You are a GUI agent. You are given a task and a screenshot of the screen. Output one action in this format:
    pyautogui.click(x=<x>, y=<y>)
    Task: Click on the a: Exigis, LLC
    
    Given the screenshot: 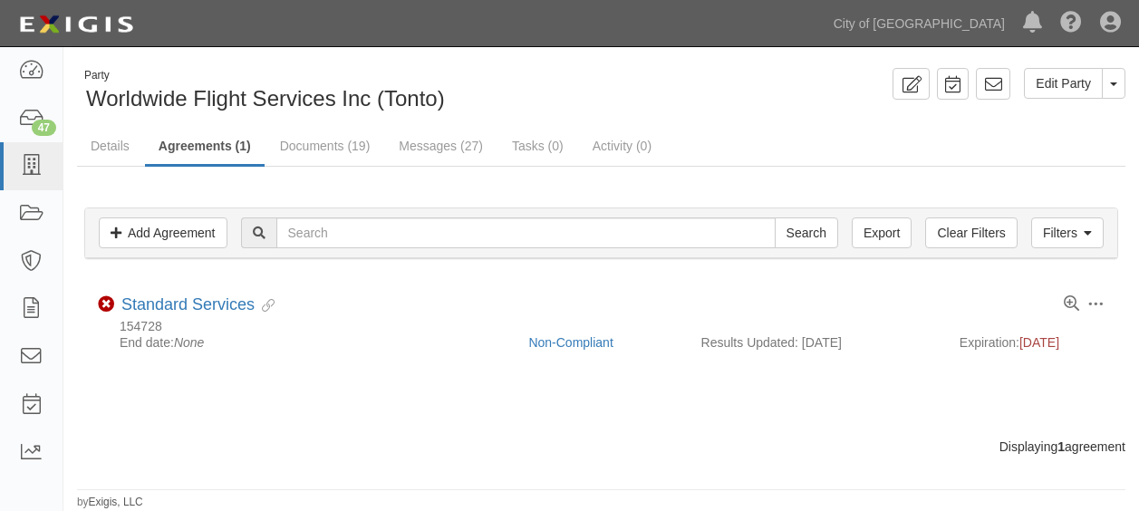 What is the action you would take?
    pyautogui.click(x=116, y=502)
    